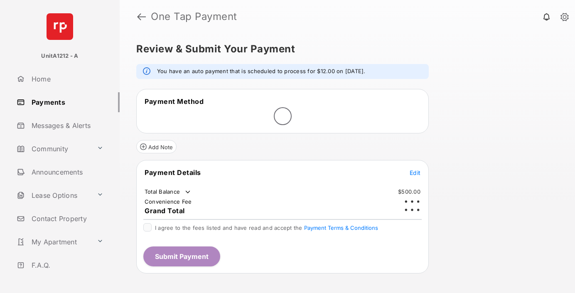  I want to click on button: Edit, so click(415, 172).